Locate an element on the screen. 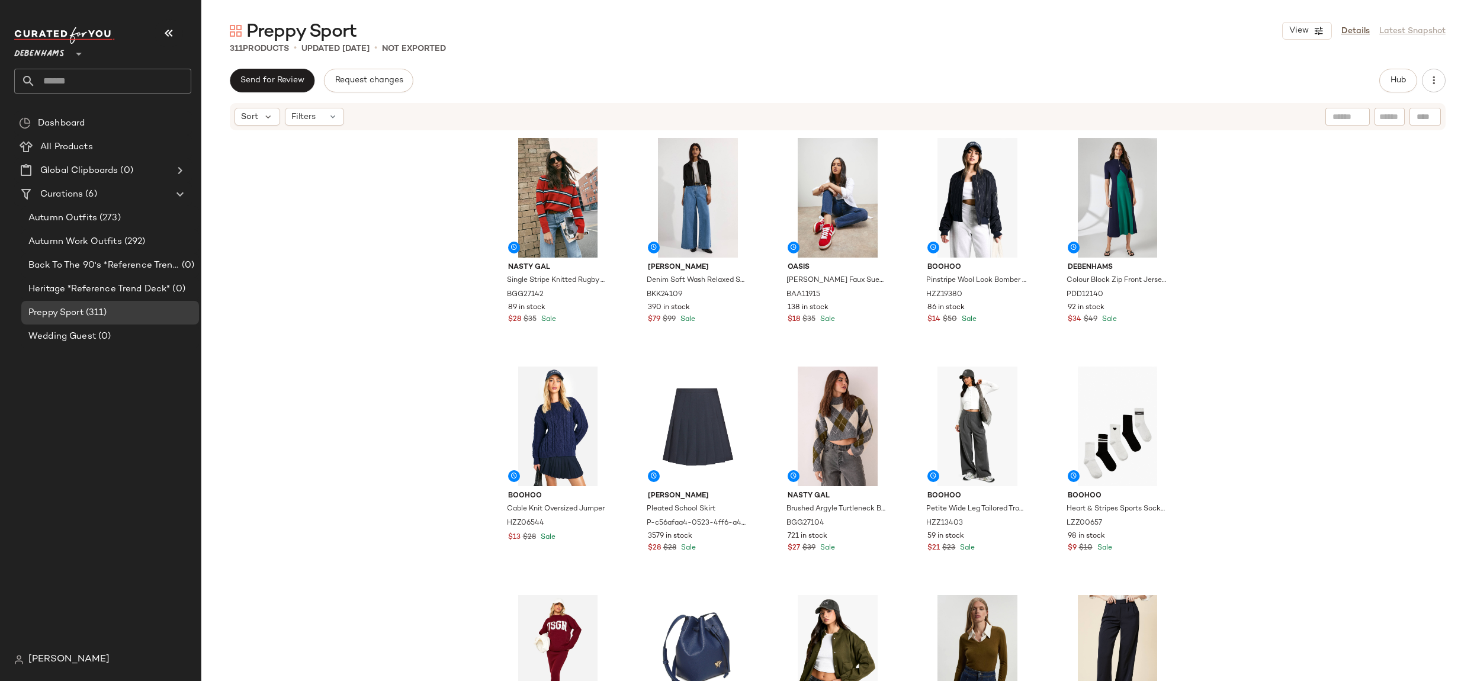 The image size is (1474, 681). span: $23 is located at coordinates (949, 548).